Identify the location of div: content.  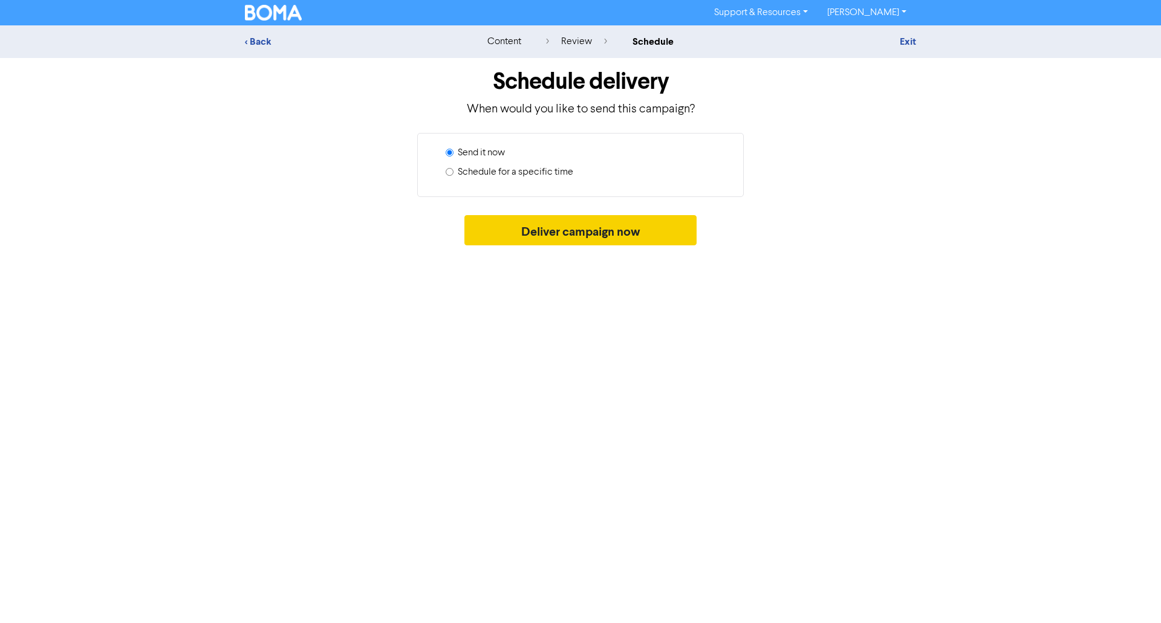
(504, 42).